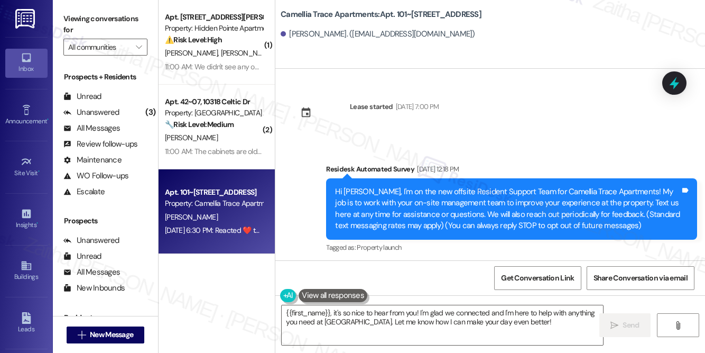 The height and width of the screenshot is (353, 705). Describe the element at coordinates (214, 203) in the screenshot. I see `div: Property: Camellia Trace Apartments` at that location.